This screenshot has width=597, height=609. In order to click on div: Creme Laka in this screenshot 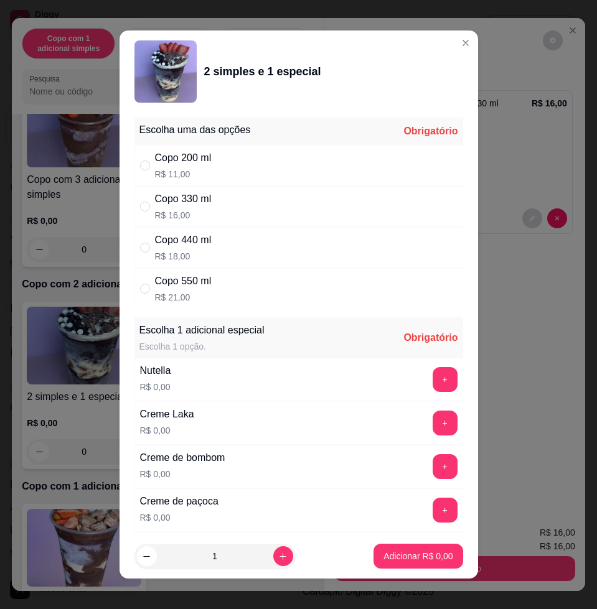, I will do `click(167, 414)`.